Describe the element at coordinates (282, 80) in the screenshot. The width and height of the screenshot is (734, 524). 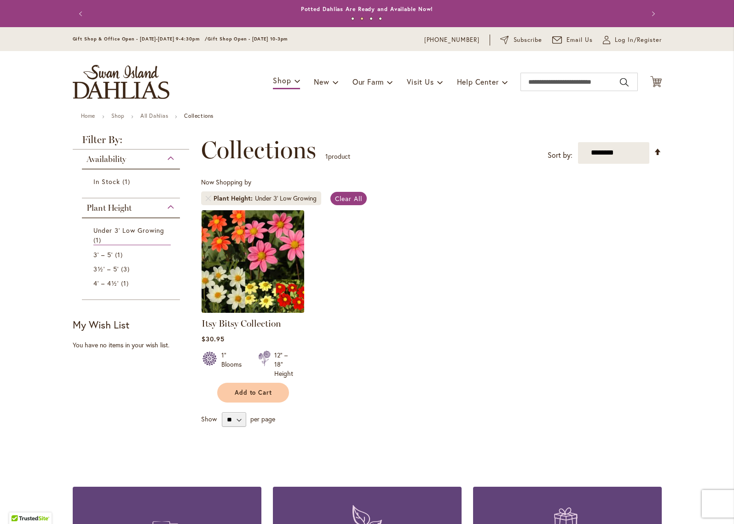
I see `span: Shop` at that location.